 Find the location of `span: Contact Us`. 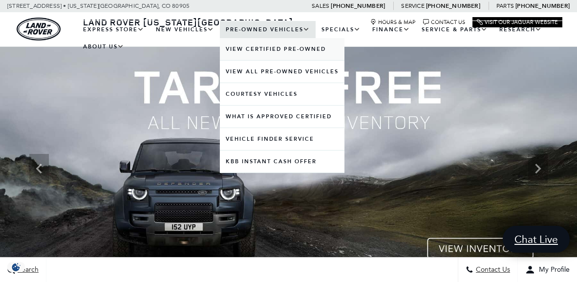

span: Contact Us is located at coordinates (492, 270).